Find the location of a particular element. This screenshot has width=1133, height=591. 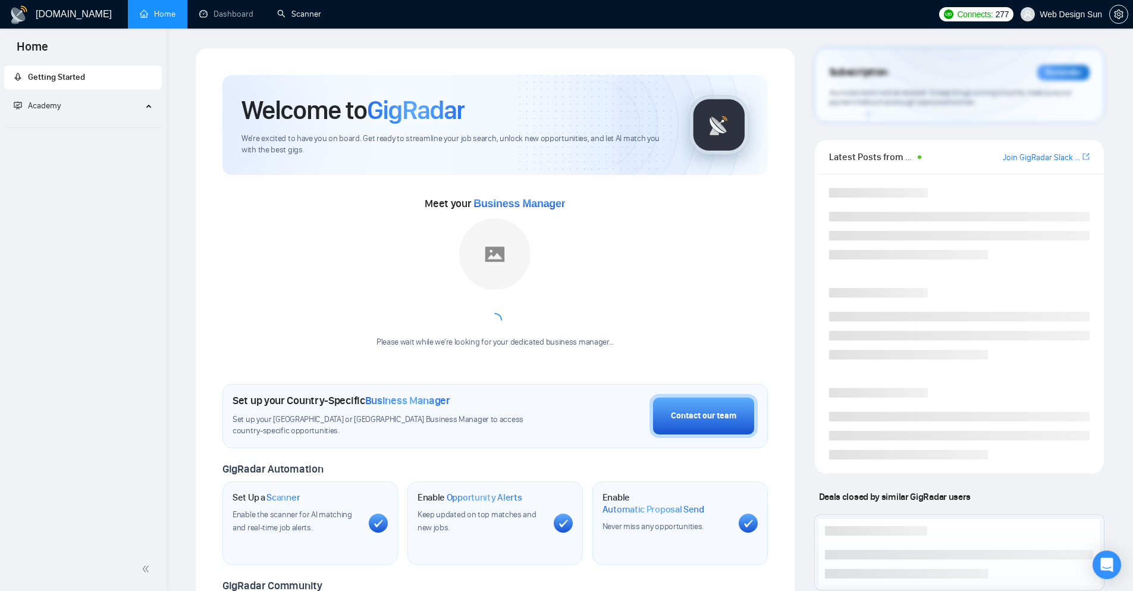

div: Please wait while we're looking for your dedicated business manager... is located at coordinates (495, 342).